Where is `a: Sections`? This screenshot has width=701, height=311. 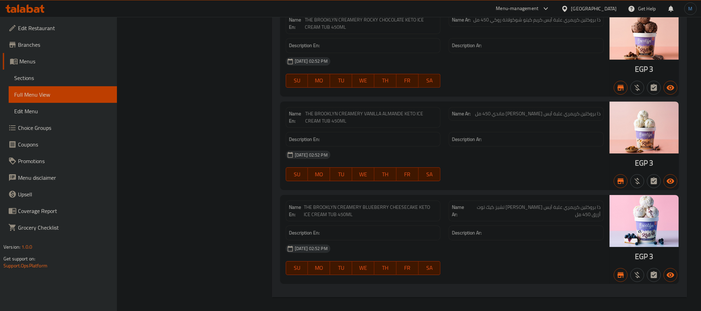
a: Sections is located at coordinates (63, 78).